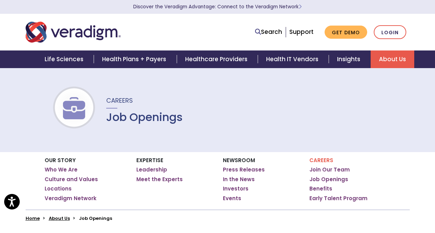  What do you see at coordinates (73, 32) in the screenshot?
I see `img: Veradigm logo` at bounding box center [73, 32].